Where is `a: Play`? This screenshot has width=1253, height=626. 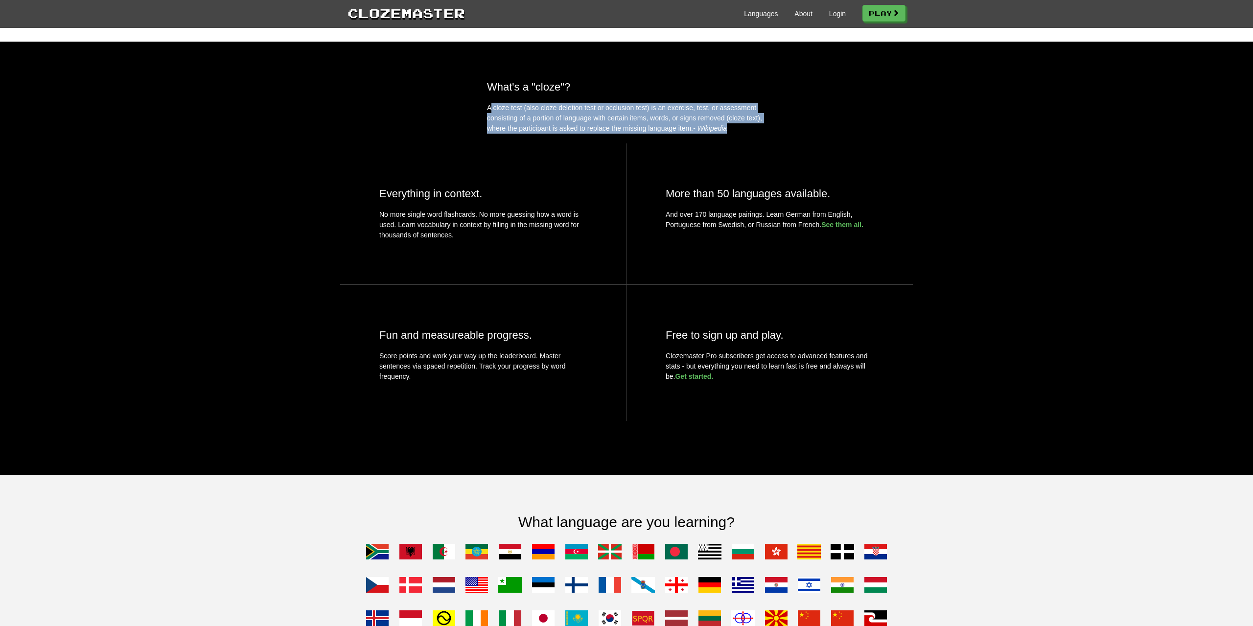
a: Play is located at coordinates (884, 13).